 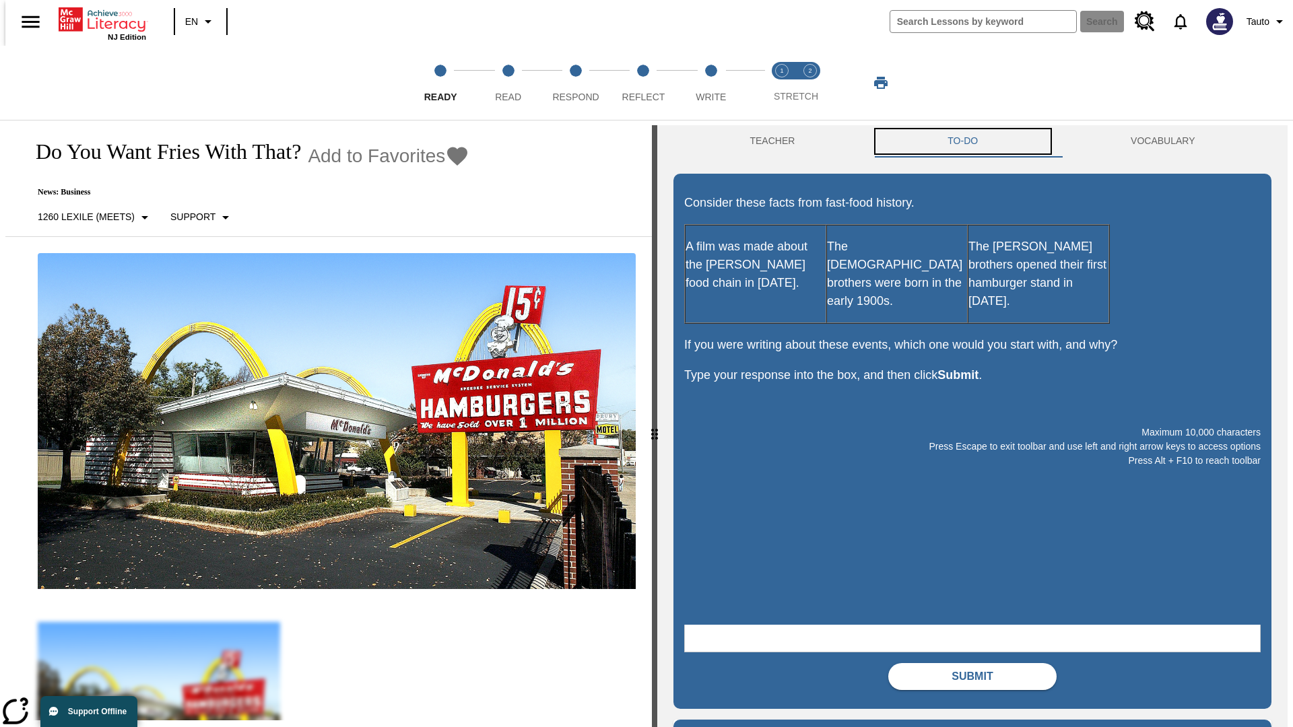 What do you see at coordinates (972, 141) in the screenshot?
I see `div: Instructional Panel Tabs` at bounding box center [972, 141].